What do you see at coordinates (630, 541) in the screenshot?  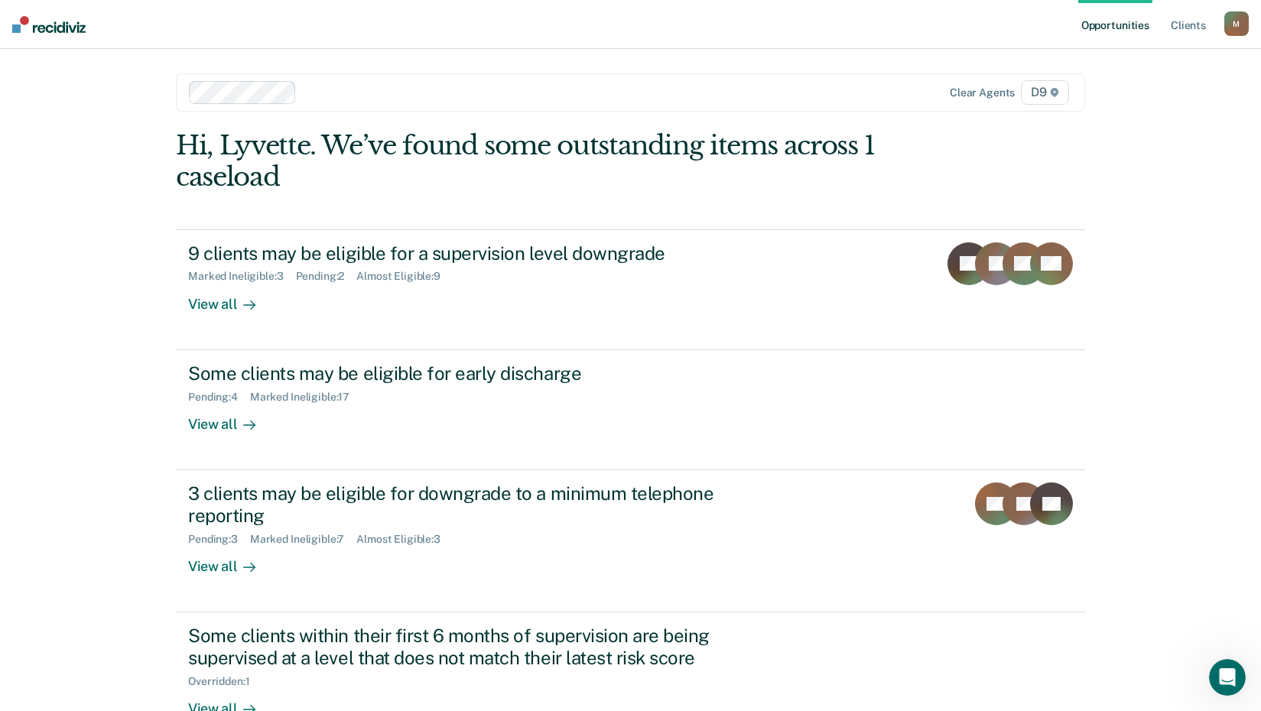 I see `a: 3 clients may be eligible for downgrade to a minimum telephone reportingPending:3Marked Ineligibl...` at bounding box center [630, 541].